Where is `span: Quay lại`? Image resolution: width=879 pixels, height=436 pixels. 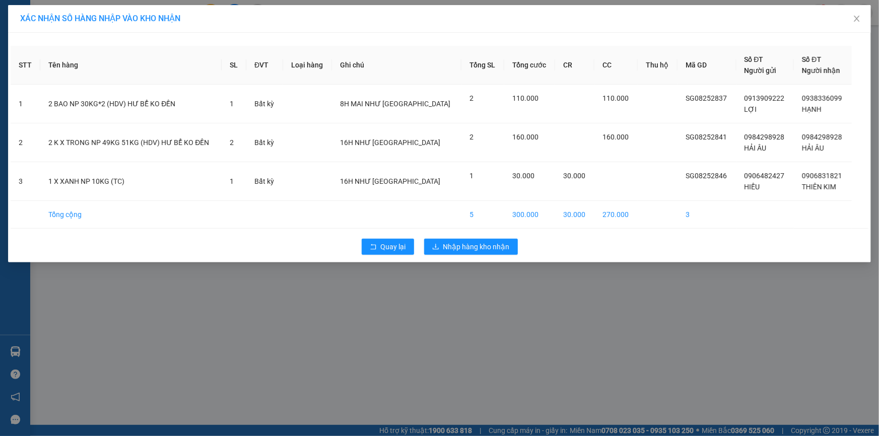
span: Quay lại is located at coordinates (394, 247).